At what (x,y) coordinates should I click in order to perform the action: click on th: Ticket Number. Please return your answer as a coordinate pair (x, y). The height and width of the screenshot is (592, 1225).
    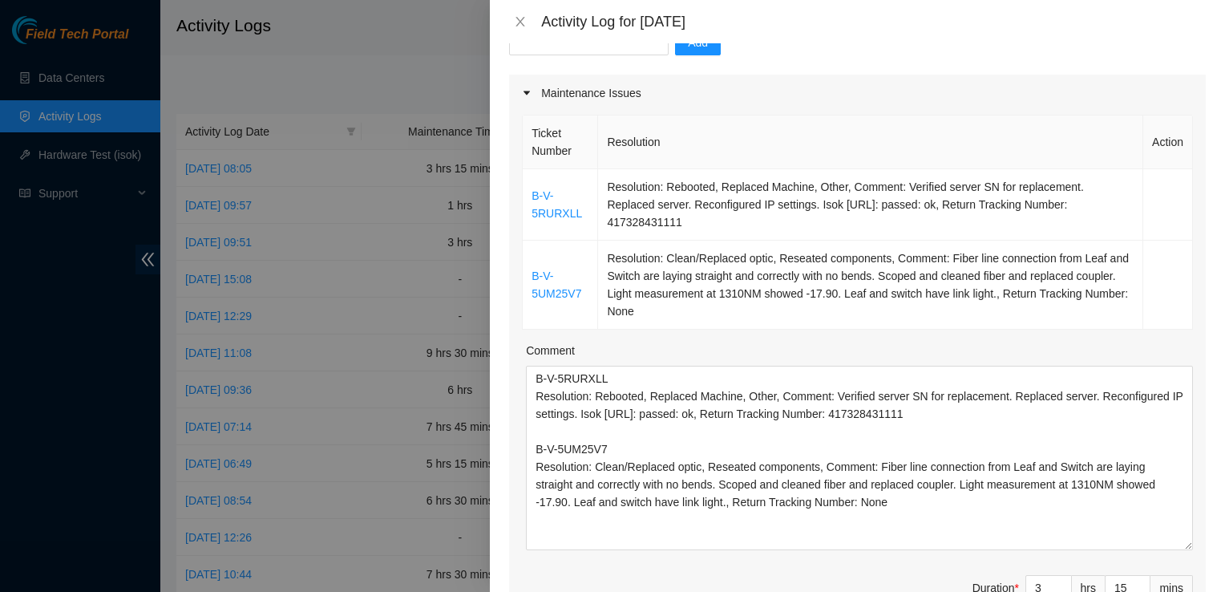
    Looking at the image, I should click on (560, 142).